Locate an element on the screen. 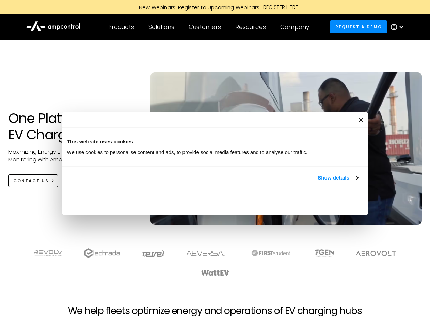  span: We use cookies to personalise content and ads, to provide social media features and to analyse ou... is located at coordinates (187, 152).